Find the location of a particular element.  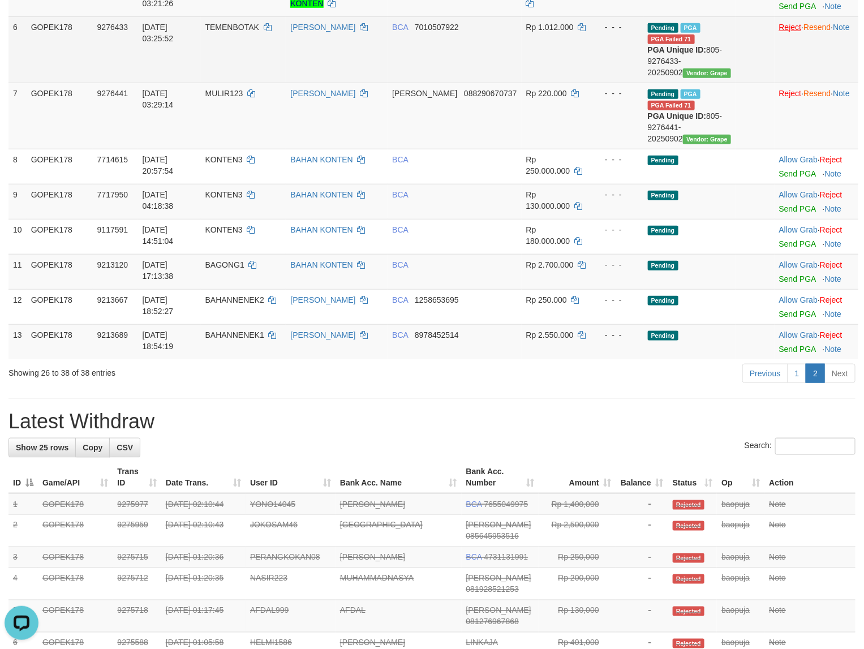

a: BAHAN KONTEN is located at coordinates (321, 265).